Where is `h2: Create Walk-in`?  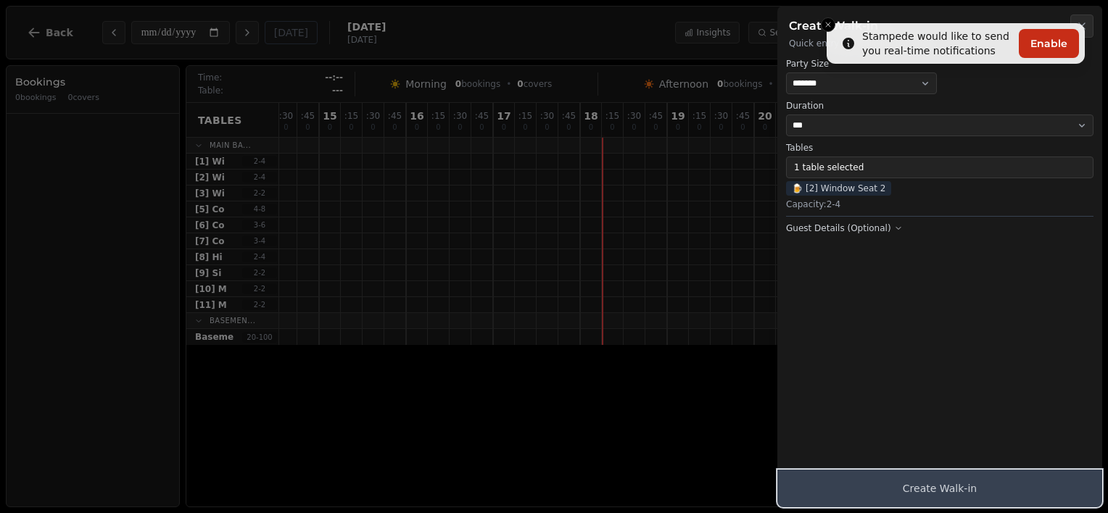
h2: Create Walk-in is located at coordinates (939, 26).